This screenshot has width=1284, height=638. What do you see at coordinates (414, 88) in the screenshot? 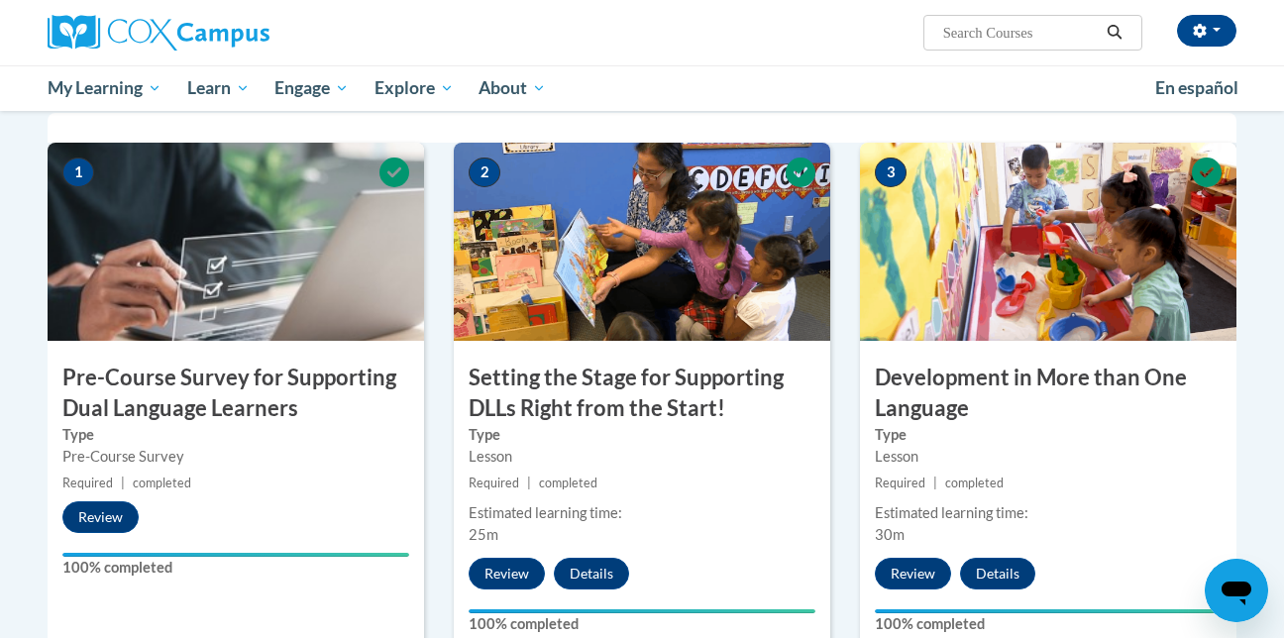
I see `span: Explore` at bounding box center [414, 88].